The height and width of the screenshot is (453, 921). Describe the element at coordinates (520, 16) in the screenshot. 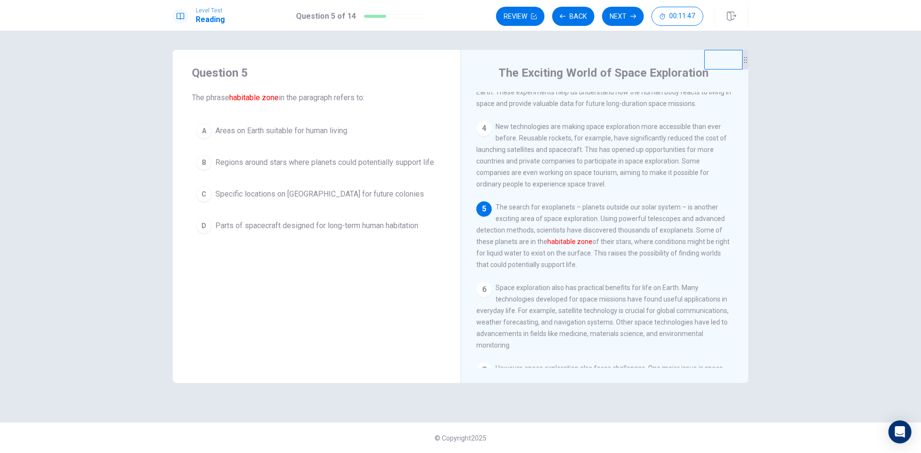

I see `button: Review` at that location.